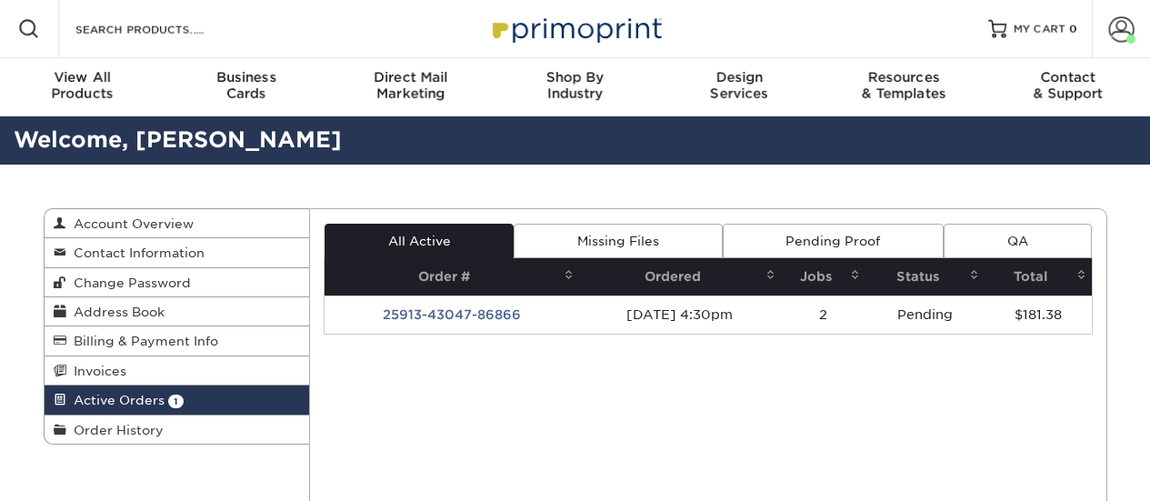 The image size is (1150, 501). Describe the element at coordinates (177, 253) in the screenshot. I see `a: Contact Information` at that location.